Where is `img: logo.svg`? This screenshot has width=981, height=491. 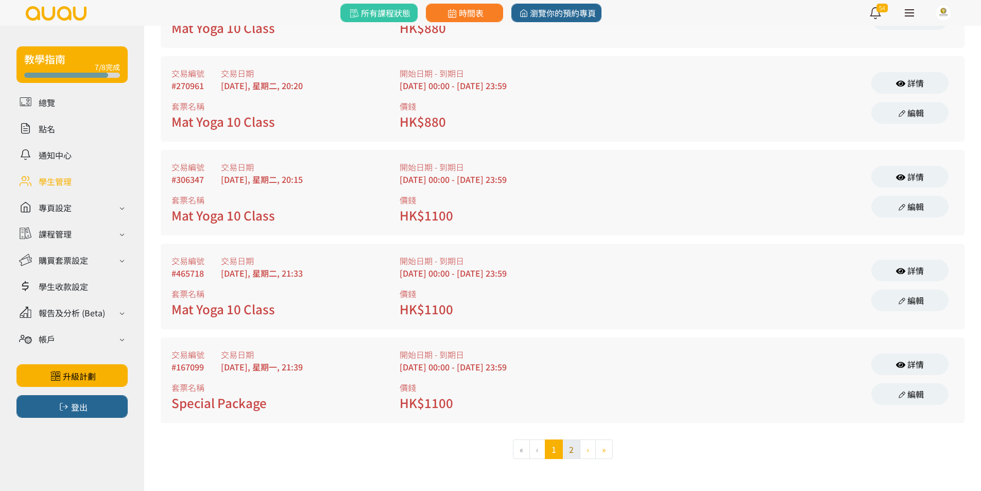 img: logo.svg is located at coordinates (56, 13).